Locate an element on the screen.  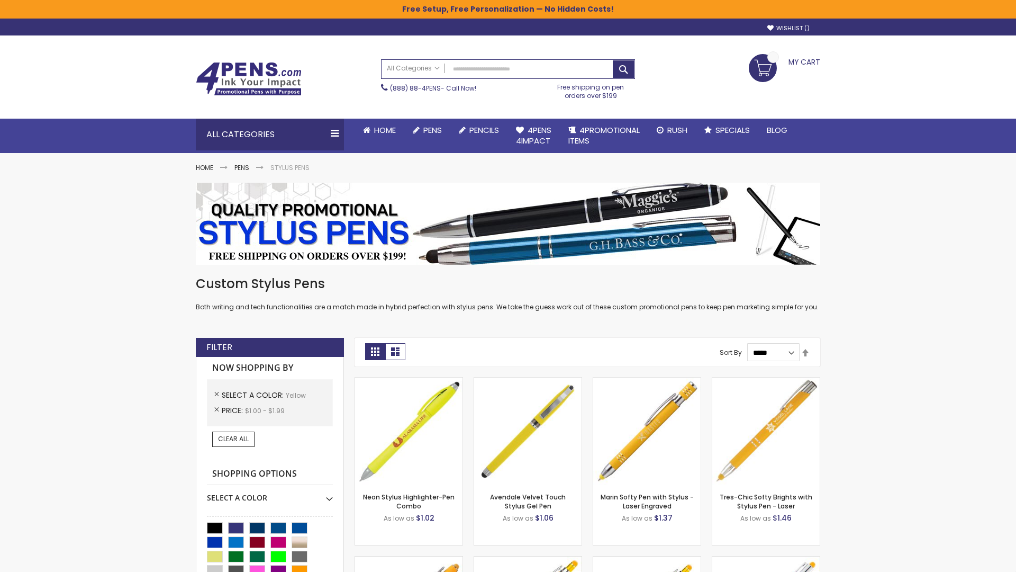
a: Avendale Velvet Touch Stylus Gel Pen is located at coordinates (528, 501).